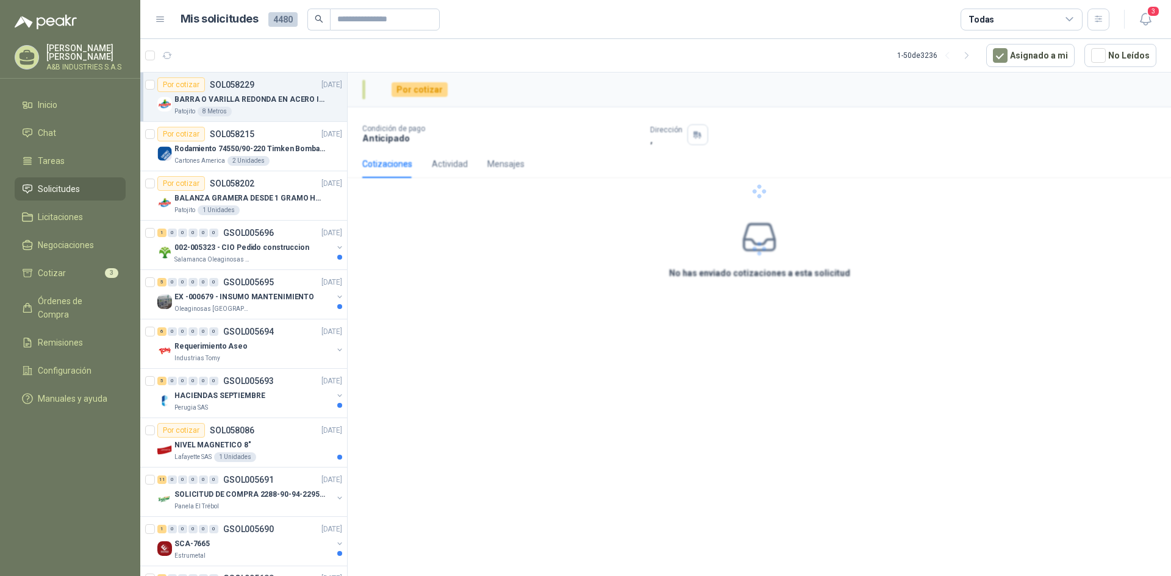 The width and height of the screenshot is (1171, 576). Describe the element at coordinates (220, 19) in the screenshot. I see `h1: Mis solicitudes` at that location.